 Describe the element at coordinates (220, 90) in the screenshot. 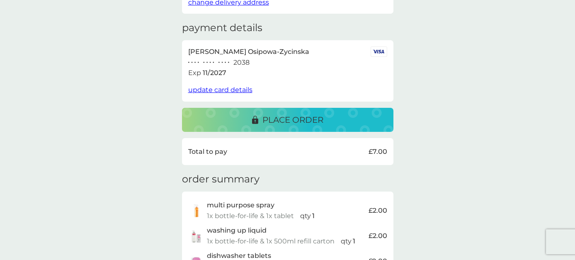

I see `span: update card details` at that location.